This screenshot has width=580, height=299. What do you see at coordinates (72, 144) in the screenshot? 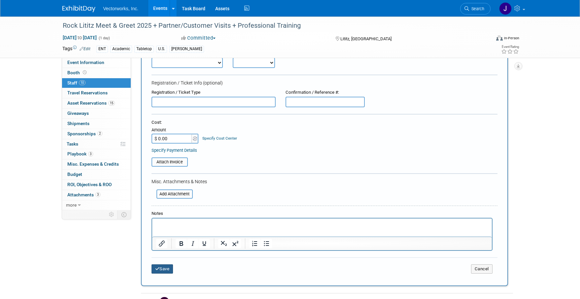
I see `span: Tasks` at bounding box center [72, 144].